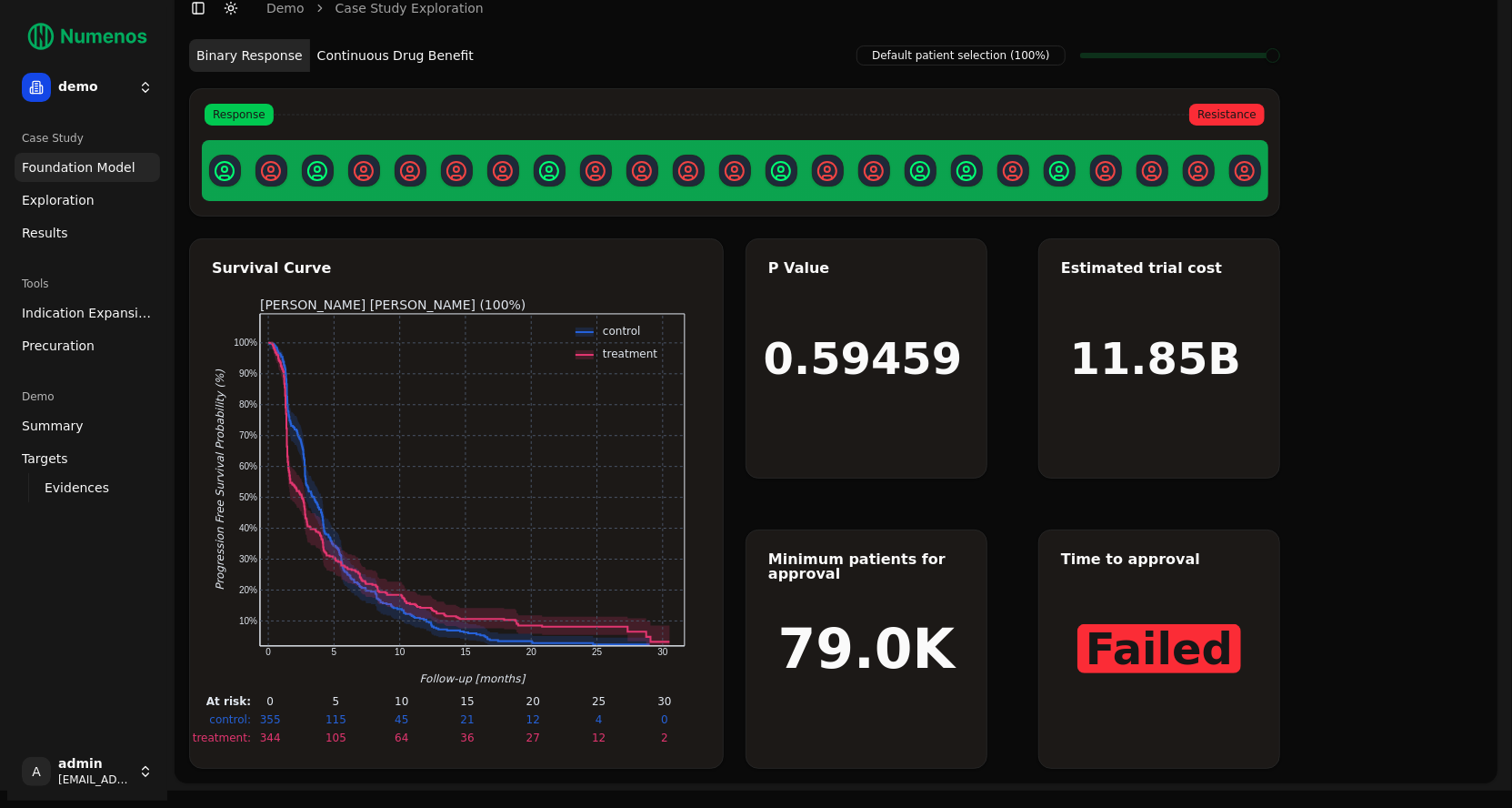 This screenshot has width=1512, height=808. Describe the element at coordinates (1159, 648) in the screenshot. I see `span: Failed` at that location.